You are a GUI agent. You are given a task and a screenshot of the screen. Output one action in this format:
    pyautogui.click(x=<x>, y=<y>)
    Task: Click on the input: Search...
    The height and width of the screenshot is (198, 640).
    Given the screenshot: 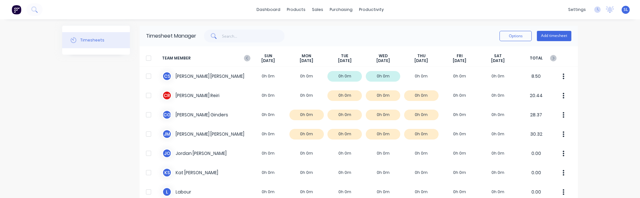 What is the action you would take?
    pyautogui.click(x=253, y=36)
    